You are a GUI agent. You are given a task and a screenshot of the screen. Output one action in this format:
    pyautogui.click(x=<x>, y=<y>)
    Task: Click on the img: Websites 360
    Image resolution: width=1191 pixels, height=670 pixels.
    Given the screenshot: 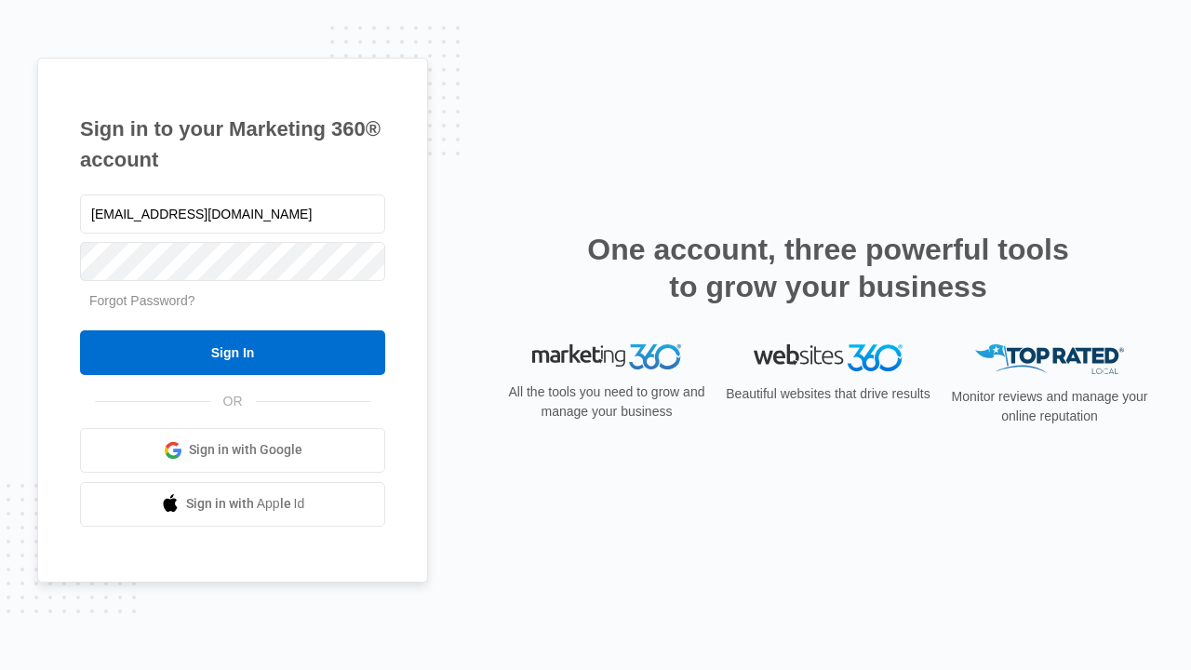 What is the action you would take?
    pyautogui.click(x=828, y=357)
    